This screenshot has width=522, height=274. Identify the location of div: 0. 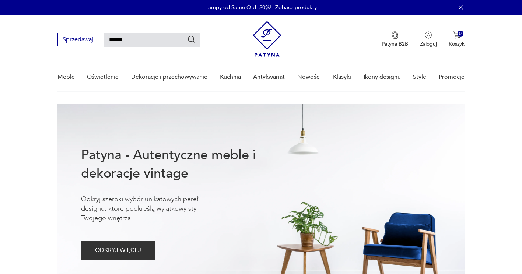
(460, 34).